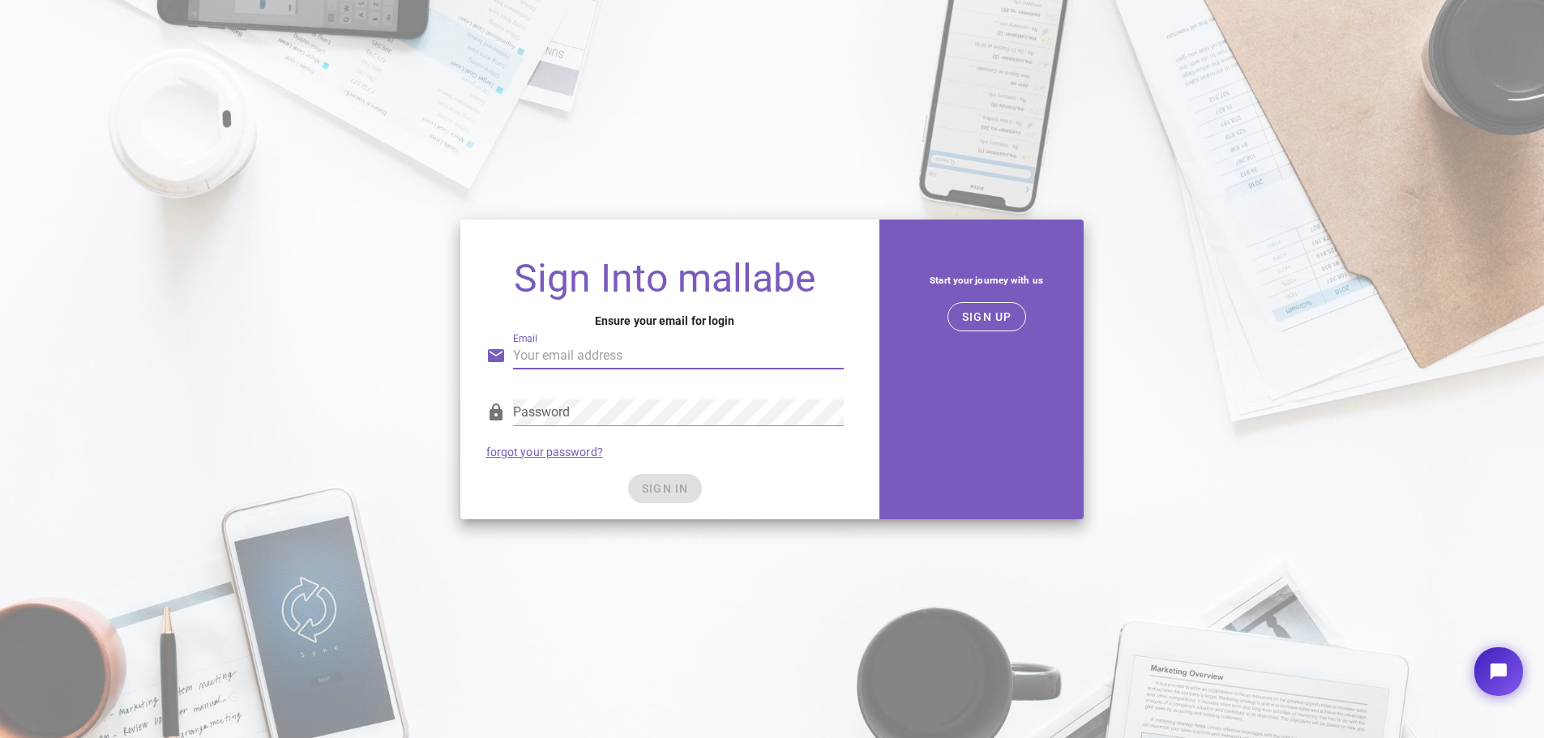 The width and height of the screenshot is (1544, 738). What do you see at coordinates (986, 280) in the screenshot?
I see `h5: Start your journey with us` at bounding box center [986, 280].